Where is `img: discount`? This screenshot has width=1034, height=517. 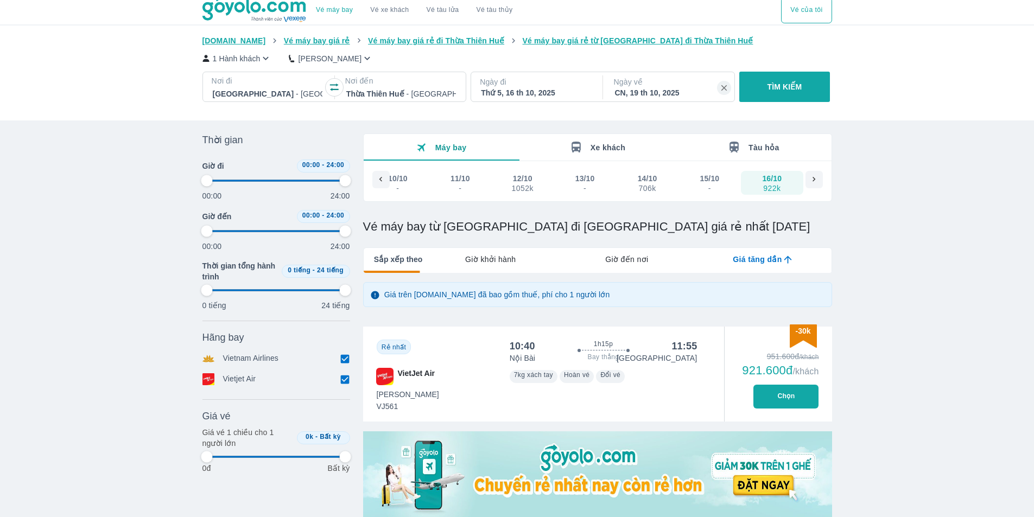
img: discount is located at coordinates (803, 336).